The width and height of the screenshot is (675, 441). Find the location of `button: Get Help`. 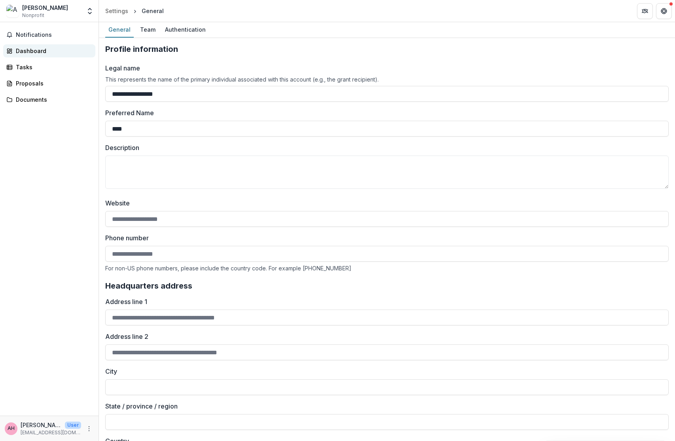

button: Get Help is located at coordinates (664, 11).